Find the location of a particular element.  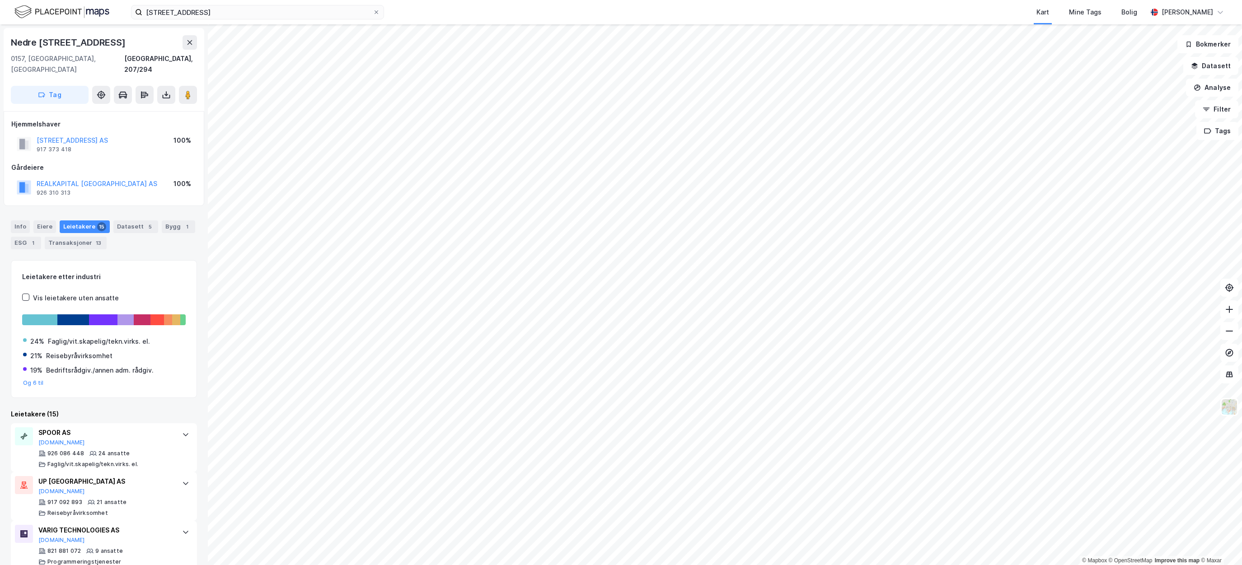

div: 21 ansatte is located at coordinates (112, 502).